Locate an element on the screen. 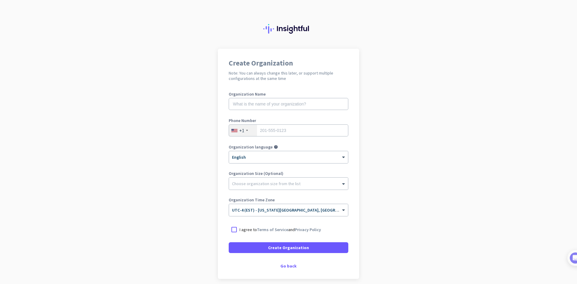 Image resolution: width=577 pixels, height=284 pixels. div: +1 is located at coordinates (242, 131).